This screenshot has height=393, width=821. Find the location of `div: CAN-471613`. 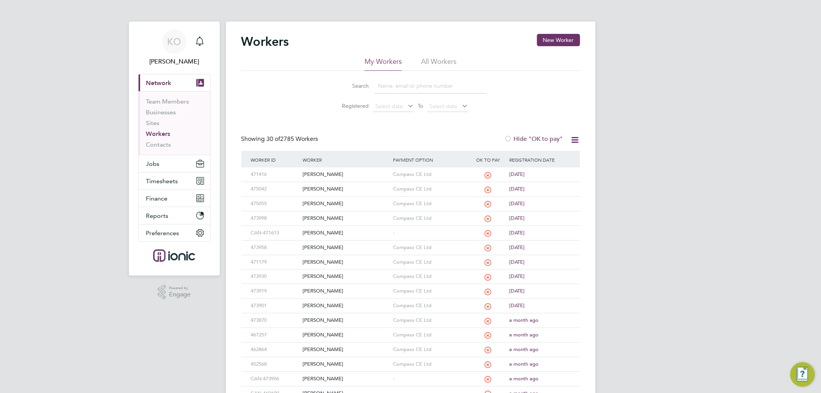

div: CAN-471613 is located at coordinates (275, 233).